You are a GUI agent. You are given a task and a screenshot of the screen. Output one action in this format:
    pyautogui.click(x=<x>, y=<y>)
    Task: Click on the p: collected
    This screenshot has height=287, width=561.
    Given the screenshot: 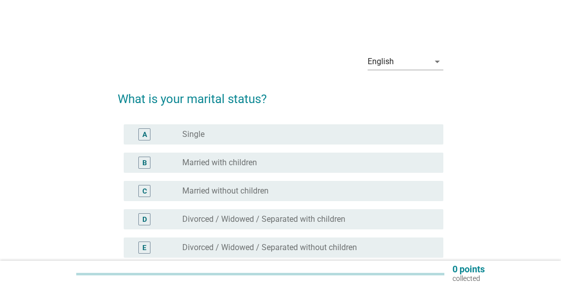 What is the action you would take?
    pyautogui.click(x=469, y=278)
    